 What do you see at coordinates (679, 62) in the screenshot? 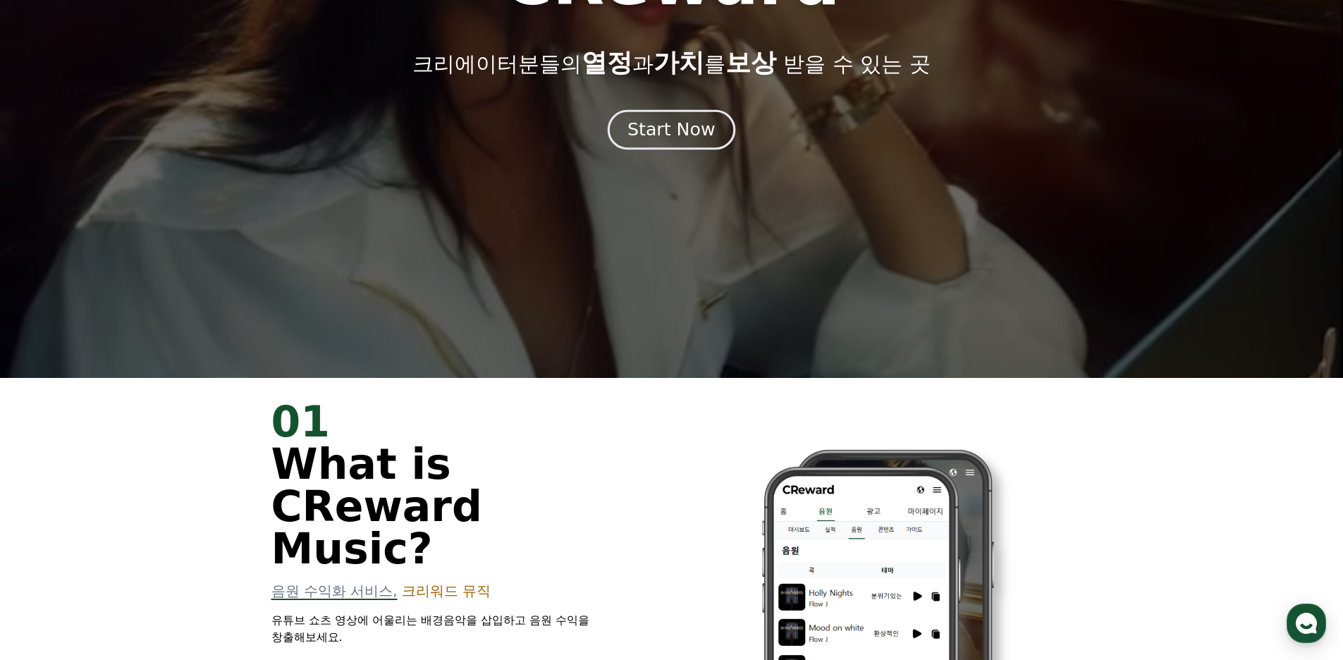
I see `span: 가치` at bounding box center [679, 62].